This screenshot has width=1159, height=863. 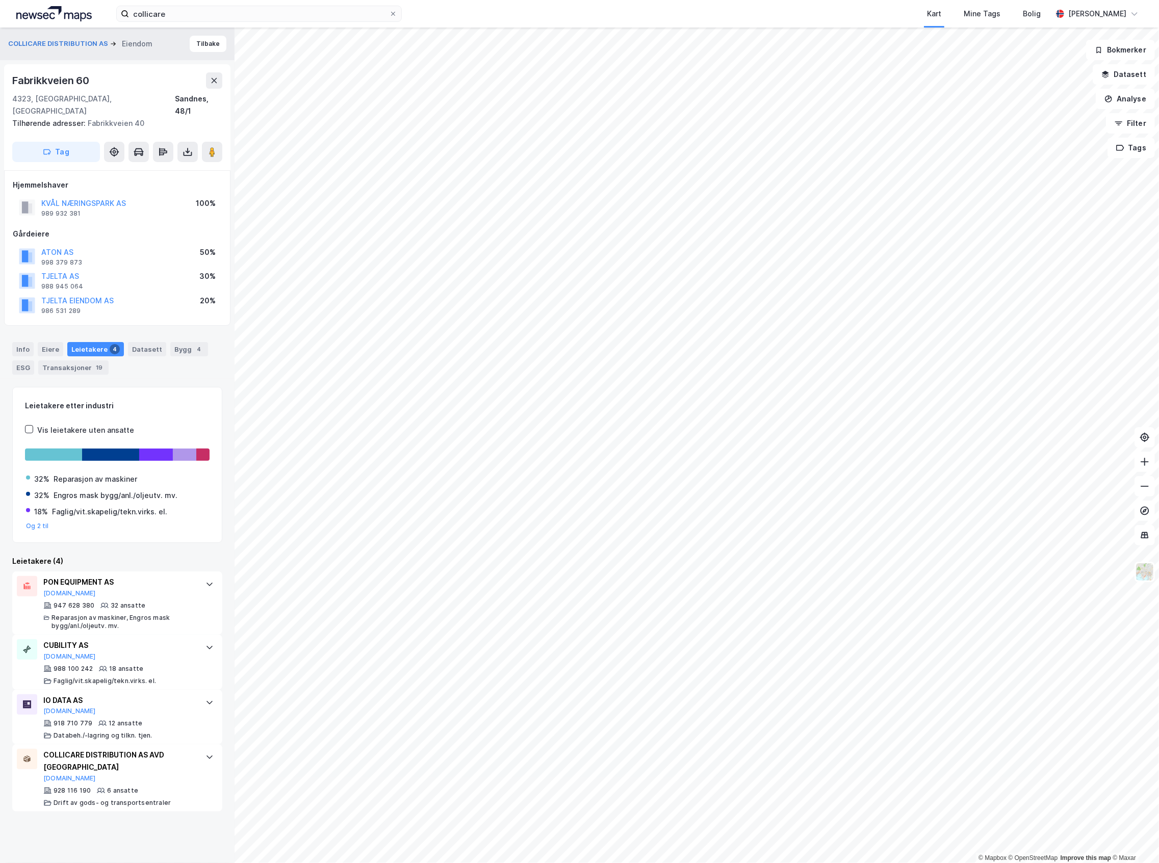 What do you see at coordinates (1144, 572) in the screenshot?
I see `img: Z` at bounding box center [1144, 572].